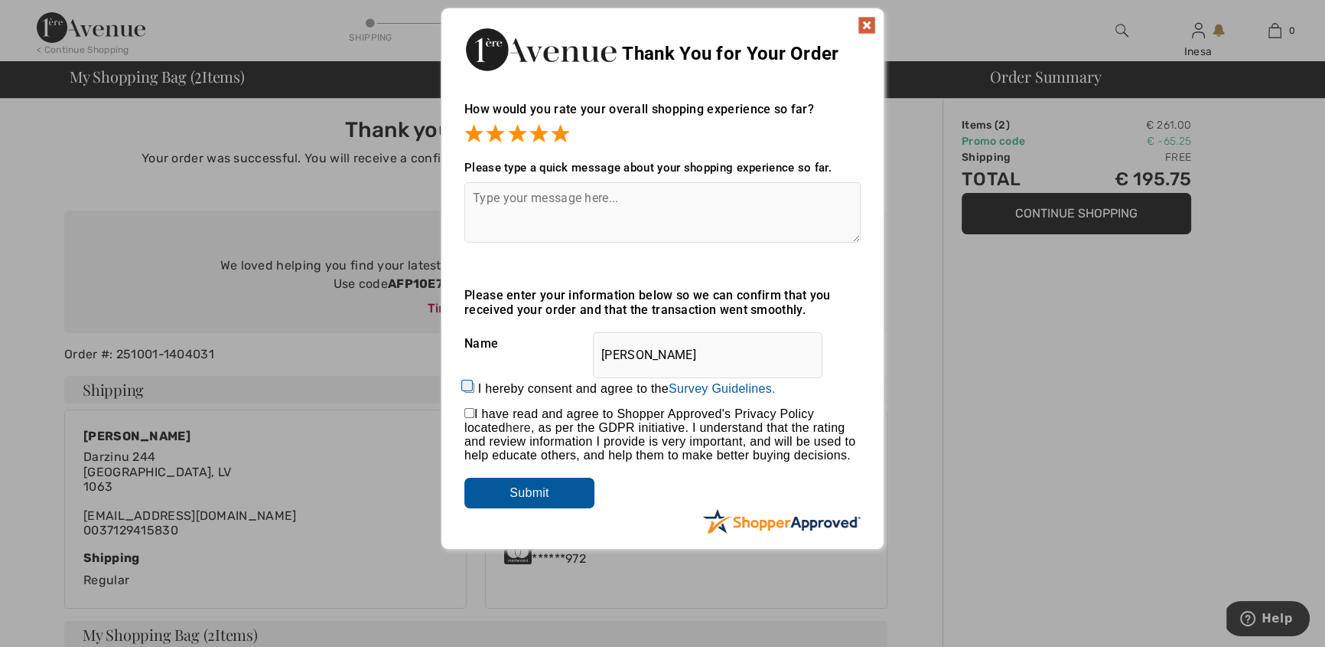  What do you see at coordinates (663, 116) in the screenshot?
I see `div: How would you rate your overall shopping experience so far?` at bounding box center [663, 116].